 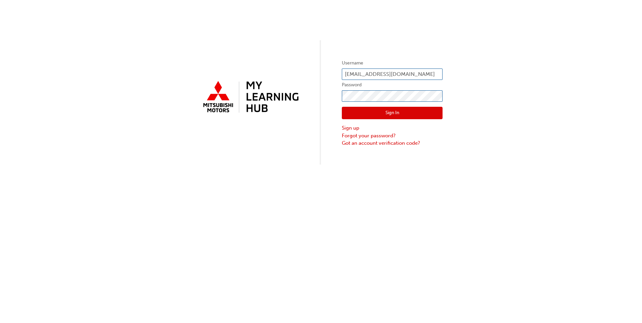 I want to click on a: Got an account verification code?, so click(x=392, y=143).